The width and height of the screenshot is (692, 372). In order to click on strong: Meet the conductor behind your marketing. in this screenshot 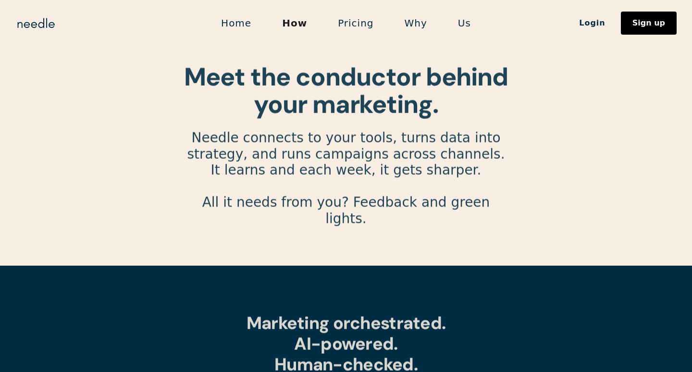, I will do `click(346, 90)`.